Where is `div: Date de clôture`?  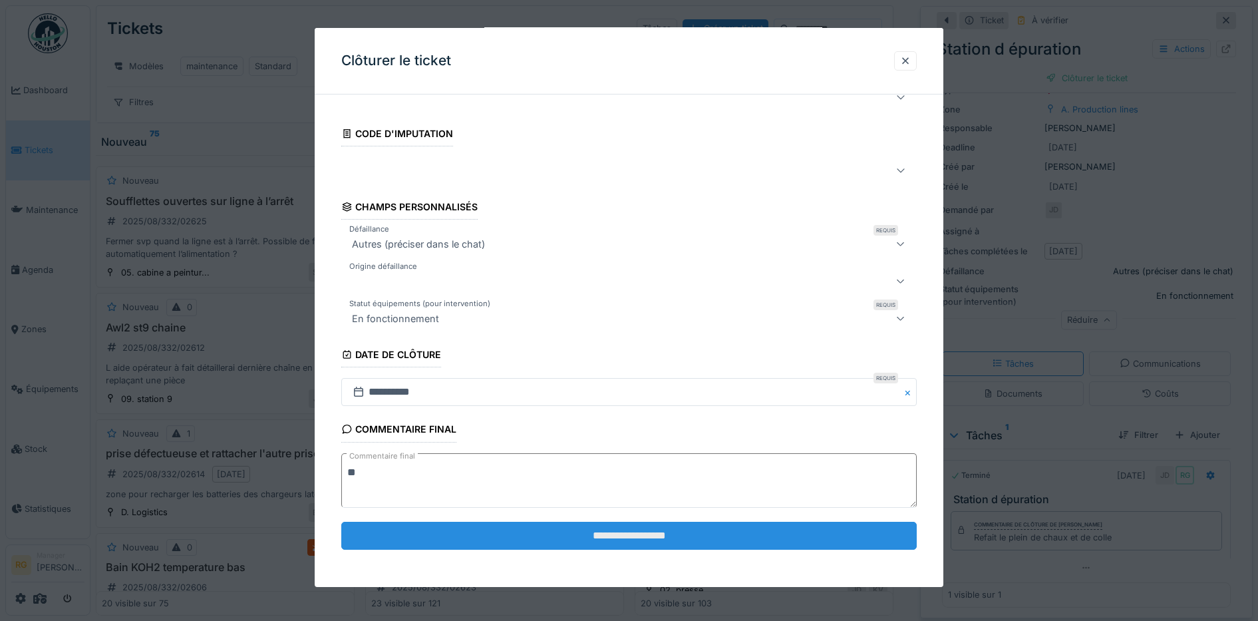 div: Date de clôture is located at coordinates (391, 356).